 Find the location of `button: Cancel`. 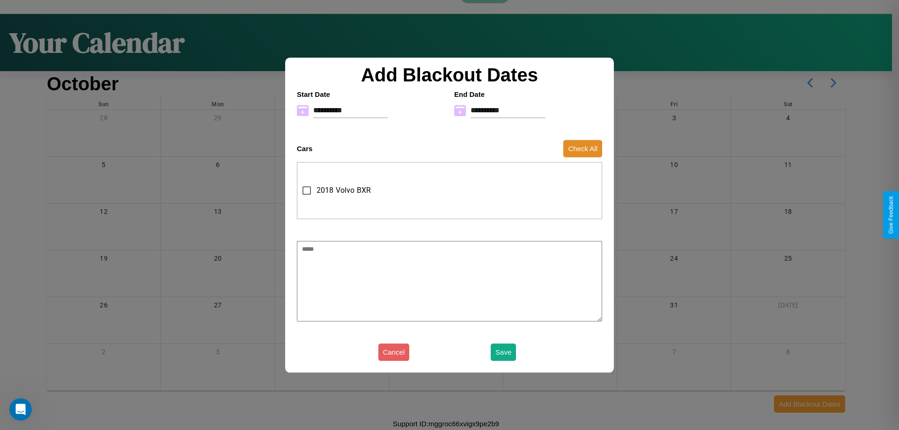

button: Cancel is located at coordinates (394, 352).